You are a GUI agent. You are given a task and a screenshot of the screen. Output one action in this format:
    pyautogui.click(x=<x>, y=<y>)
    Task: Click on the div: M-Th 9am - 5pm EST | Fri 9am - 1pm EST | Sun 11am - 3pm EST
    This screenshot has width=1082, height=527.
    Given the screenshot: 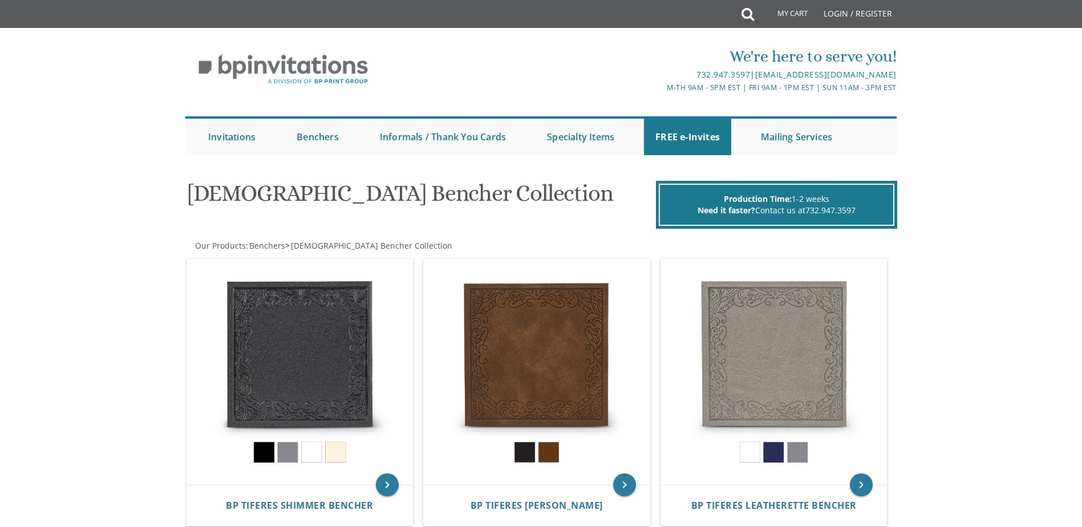 What is the action you would take?
    pyautogui.click(x=660, y=87)
    